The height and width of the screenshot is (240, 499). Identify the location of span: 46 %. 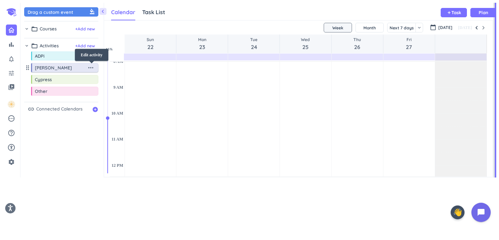
(112, 49).